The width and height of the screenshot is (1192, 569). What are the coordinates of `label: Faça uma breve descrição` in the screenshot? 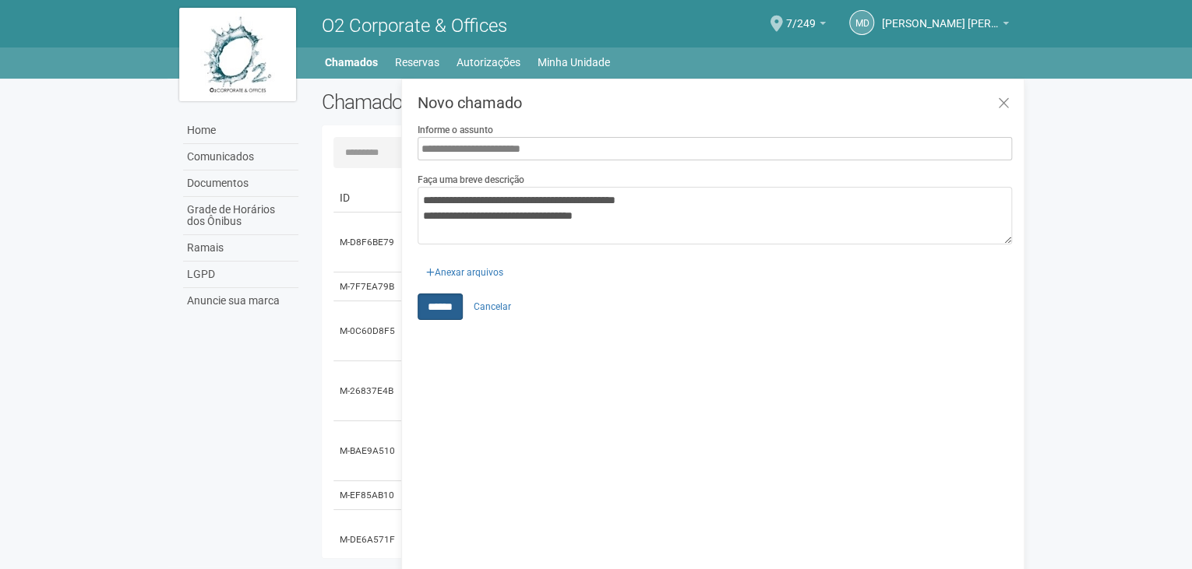 It's located at (470, 180).